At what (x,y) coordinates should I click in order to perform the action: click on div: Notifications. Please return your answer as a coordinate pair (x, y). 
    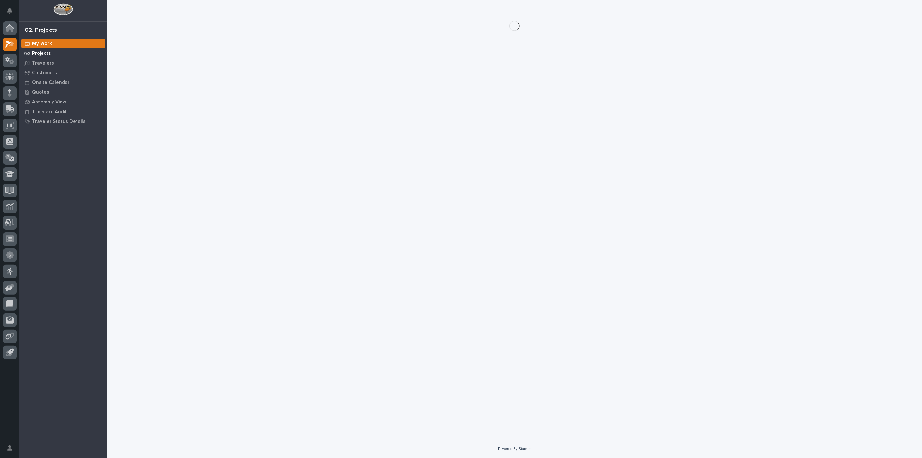
    Looking at the image, I should click on (12, 13).